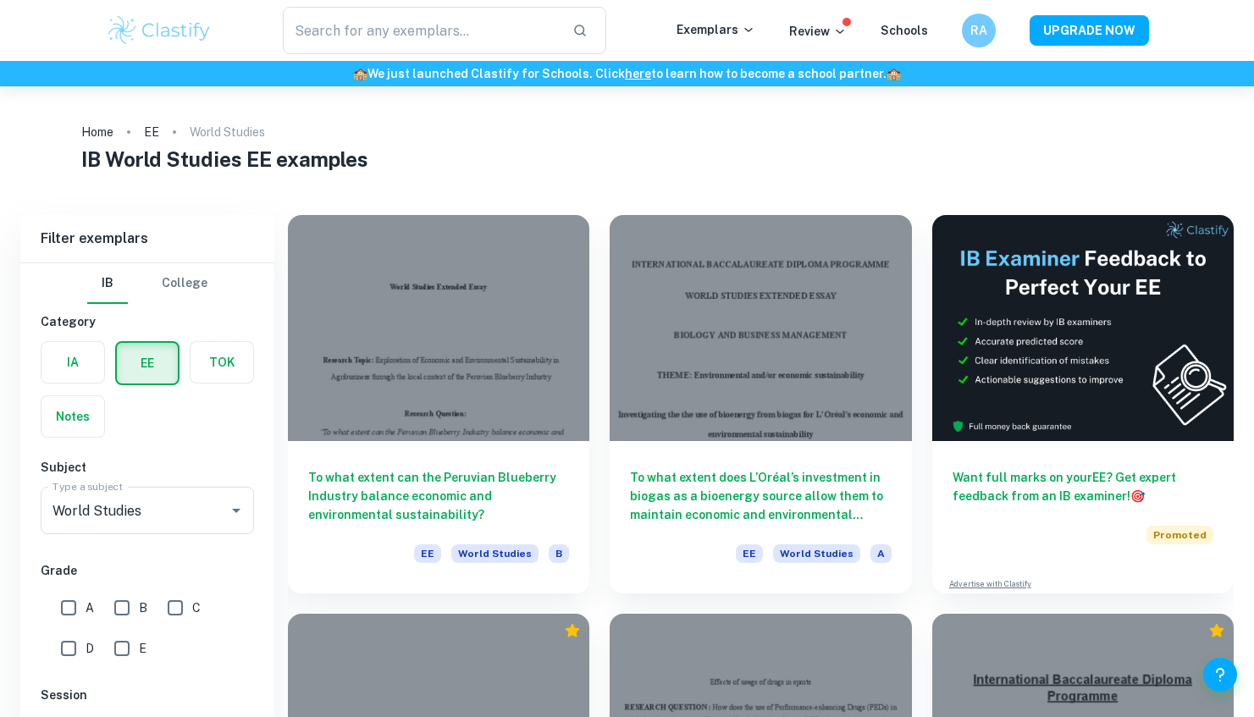 The height and width of the screenshot is (717, 1254). I want to click on h6: RA, so click(978, 30).